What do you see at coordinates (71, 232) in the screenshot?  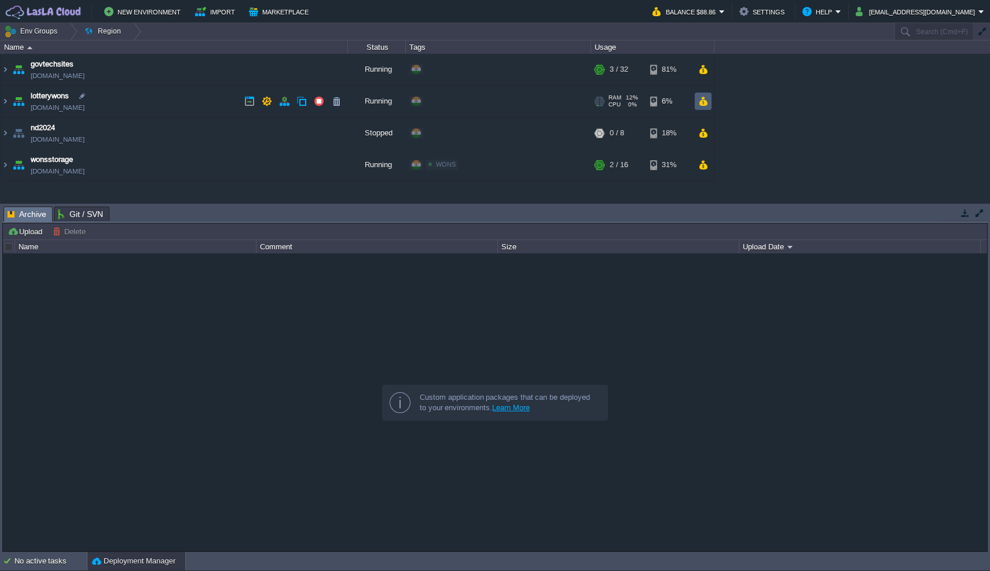 I see `button: Delete` at bounding box center [71, 232].